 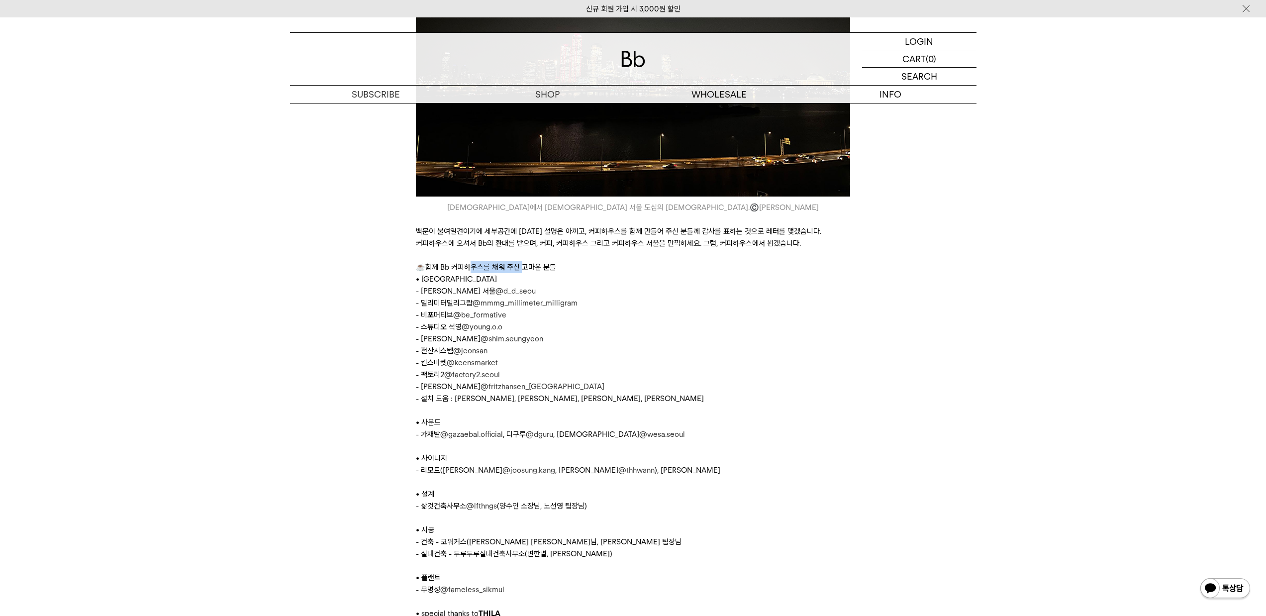 What do you see at coordinates (481, 506) in the screenshot?
I see `a: @lfthngs` at bounding box center [481, 506].